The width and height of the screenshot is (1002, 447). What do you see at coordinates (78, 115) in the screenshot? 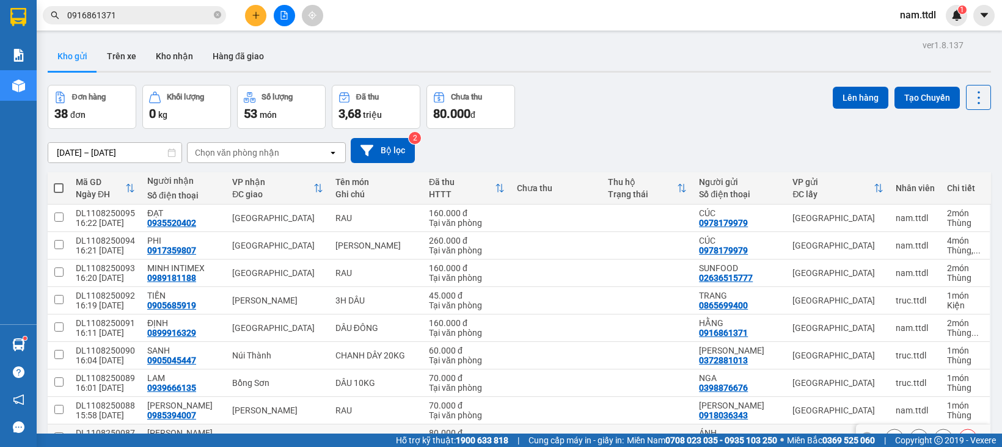
I see `span: đơn` at bounding box center [78, 115].